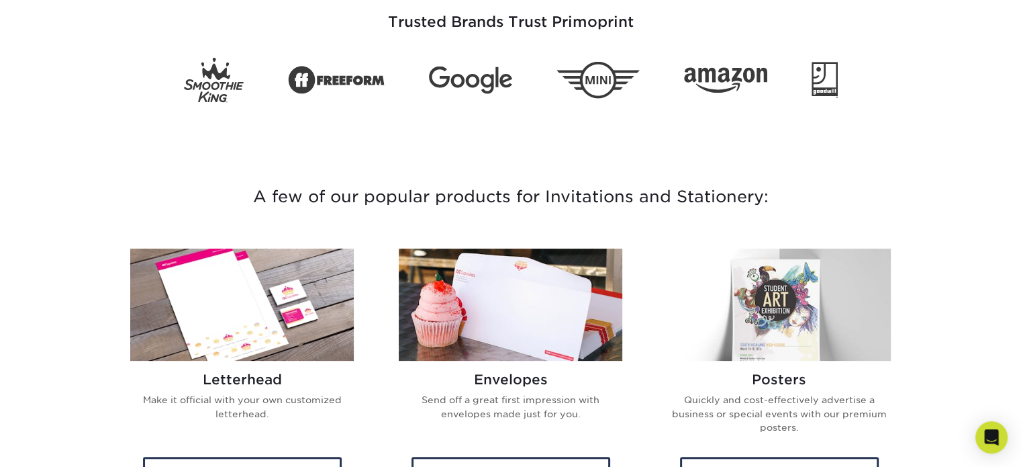  What do you see at coordinates (780, 418) in the screenshot?
I see `p: Quickly and cost-effectively advertise a business or special events with our premium posters.` at bounding box center [780, 418].